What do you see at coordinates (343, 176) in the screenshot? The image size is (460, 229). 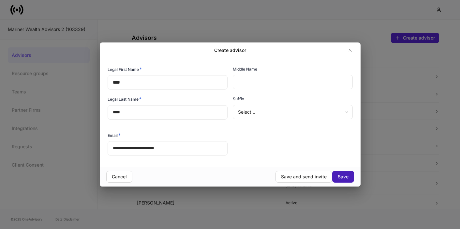 I see `div: Save` at bounding box center [343, 176].